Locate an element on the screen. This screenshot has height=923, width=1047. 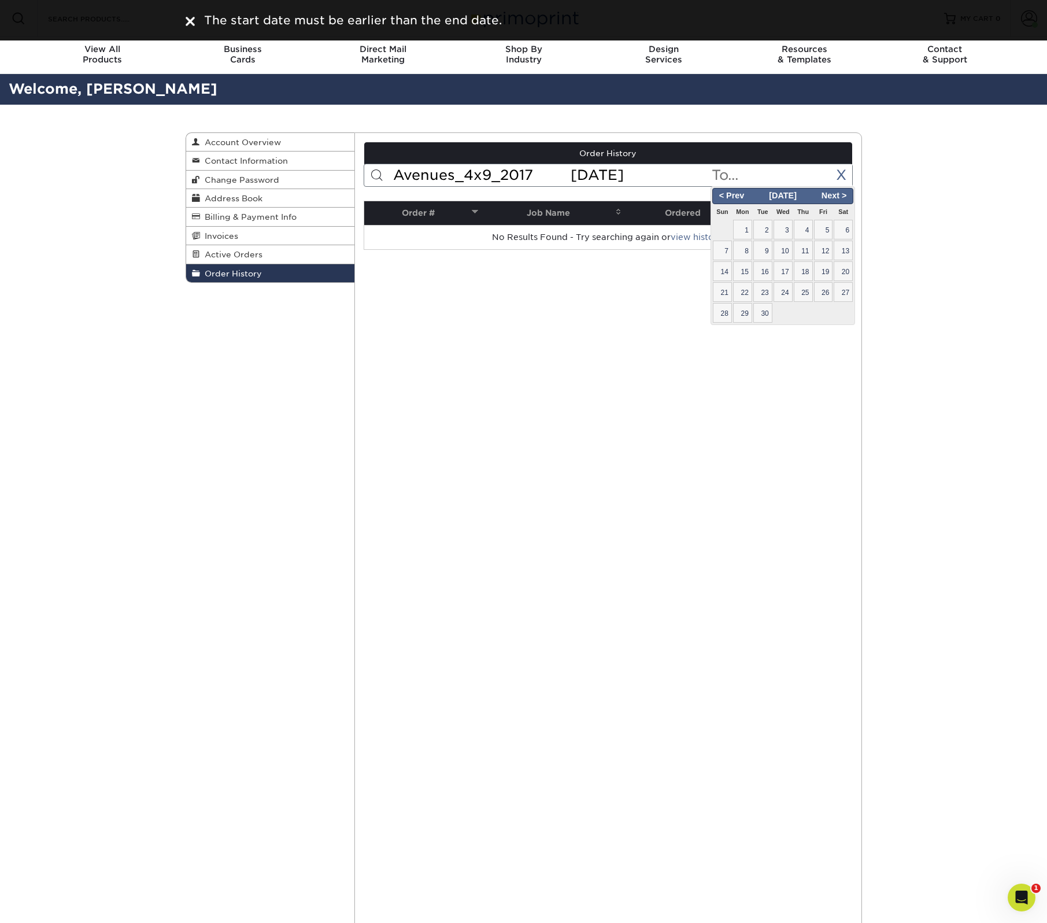
span: 13 is located at coordinates (843, 250).